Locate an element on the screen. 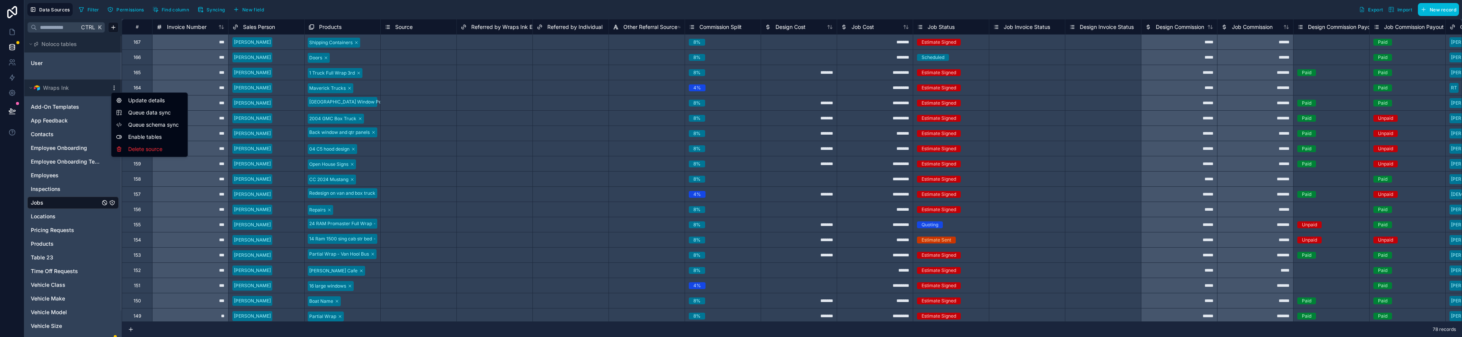  div: Enable tables is located at coordinates (149, 137).